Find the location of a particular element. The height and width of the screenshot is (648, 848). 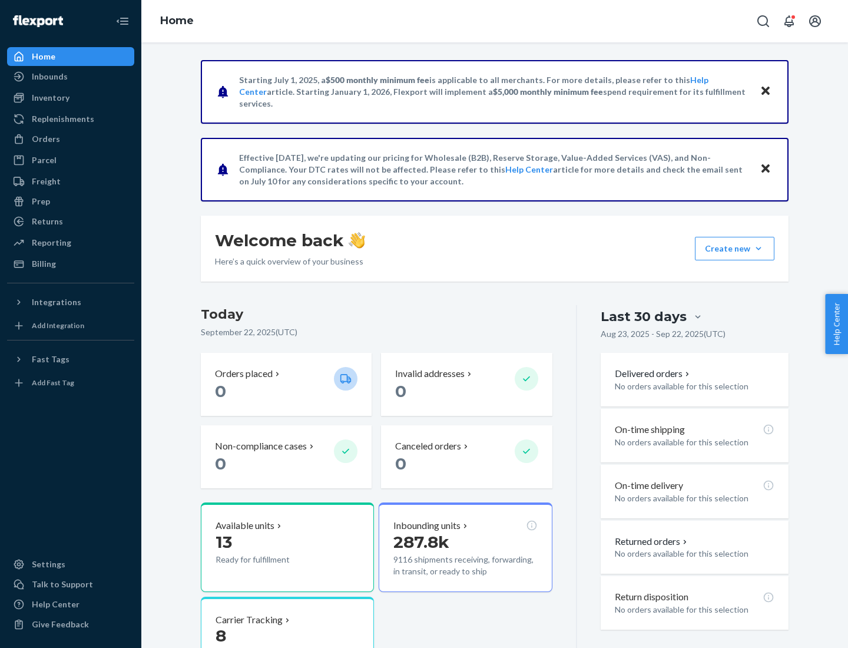

a: Freight is located at coordinates (71, 181).